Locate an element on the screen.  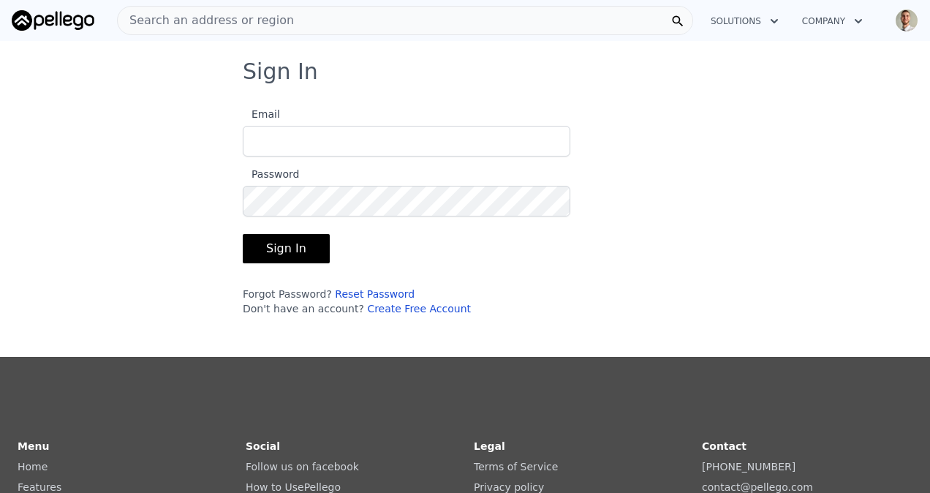
a: Terms of Service is located at coordinates (516, 467).